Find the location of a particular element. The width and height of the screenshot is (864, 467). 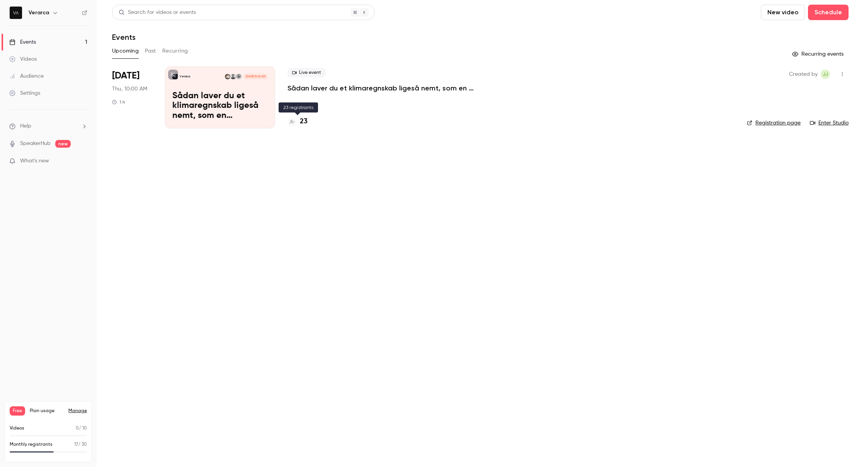

a: Manage is located at coordinates (78, 411).